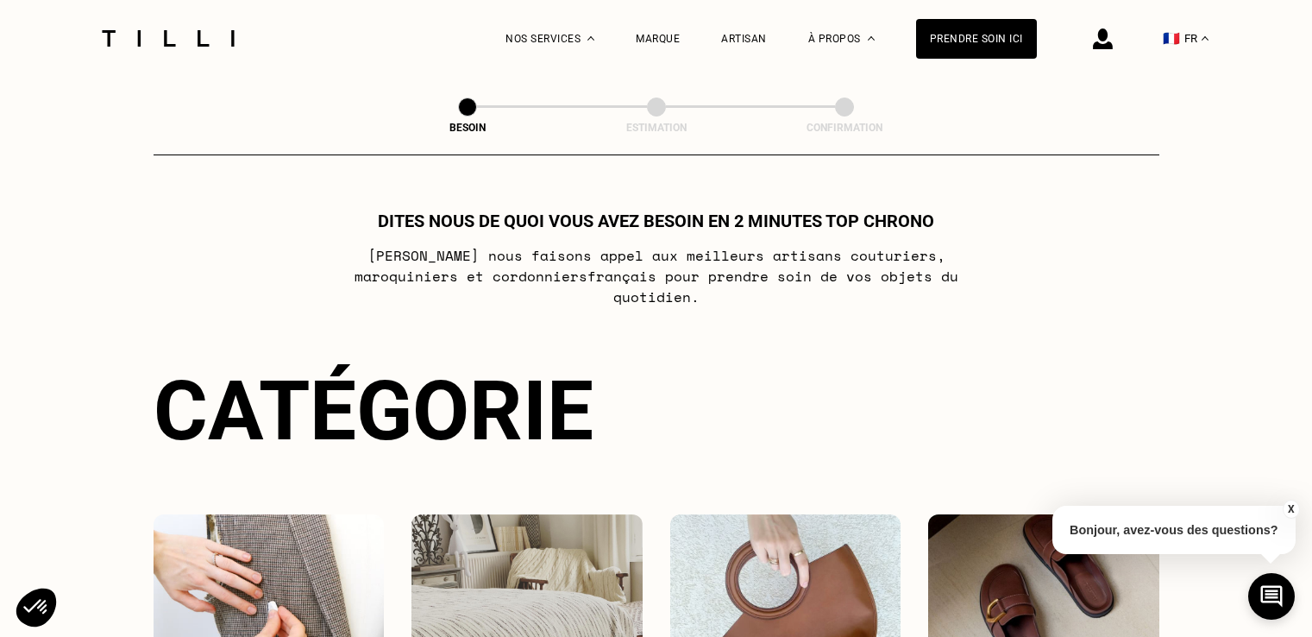  I want to click on div: Artisan, so click(744, 39).